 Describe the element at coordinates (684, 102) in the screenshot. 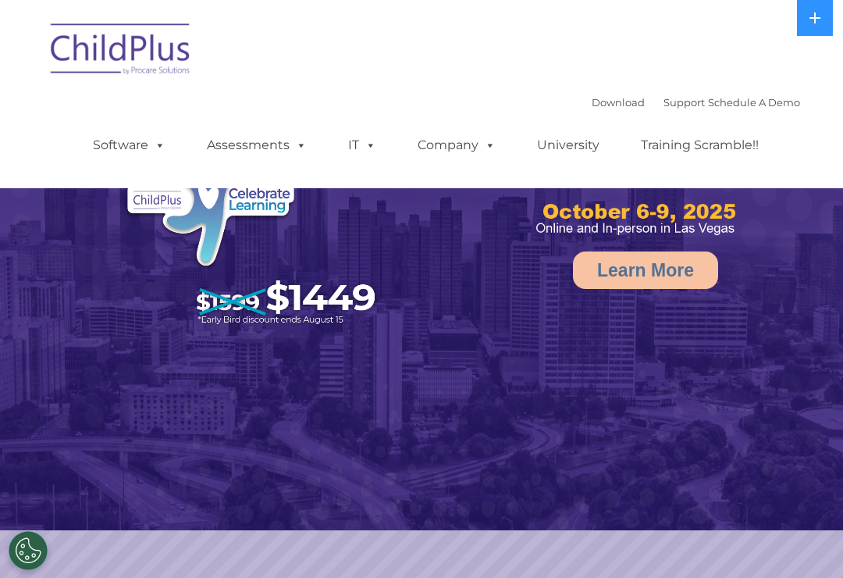

I see `a: Support` at that location.